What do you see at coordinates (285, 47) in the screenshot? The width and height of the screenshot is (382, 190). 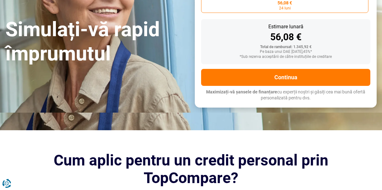 I see `div: Total de rambursat: 1.345,92 €` at bounding box center [285, 47].